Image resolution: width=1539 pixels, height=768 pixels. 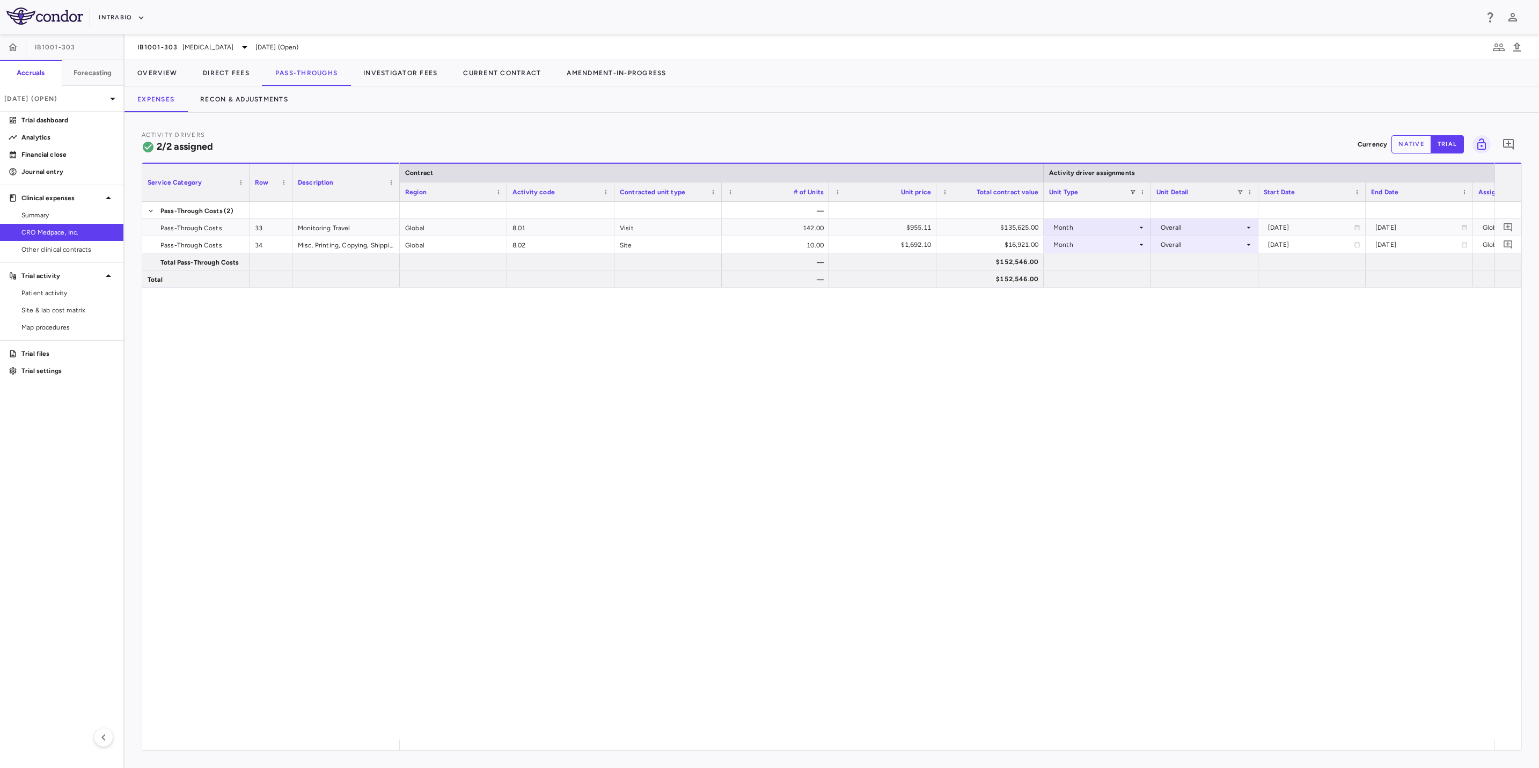 I want to click on span: Unit price, so click(x=916, y=192).